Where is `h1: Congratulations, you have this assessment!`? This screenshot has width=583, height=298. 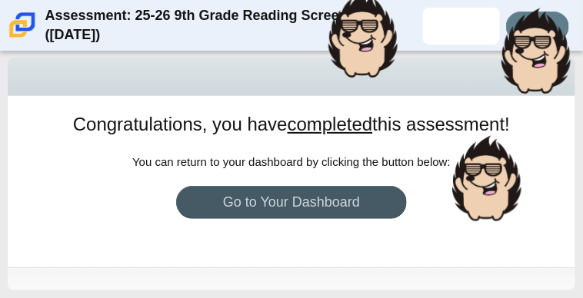 h1: Congratulations, you have this assessment! is located at coordinates (291, 125).